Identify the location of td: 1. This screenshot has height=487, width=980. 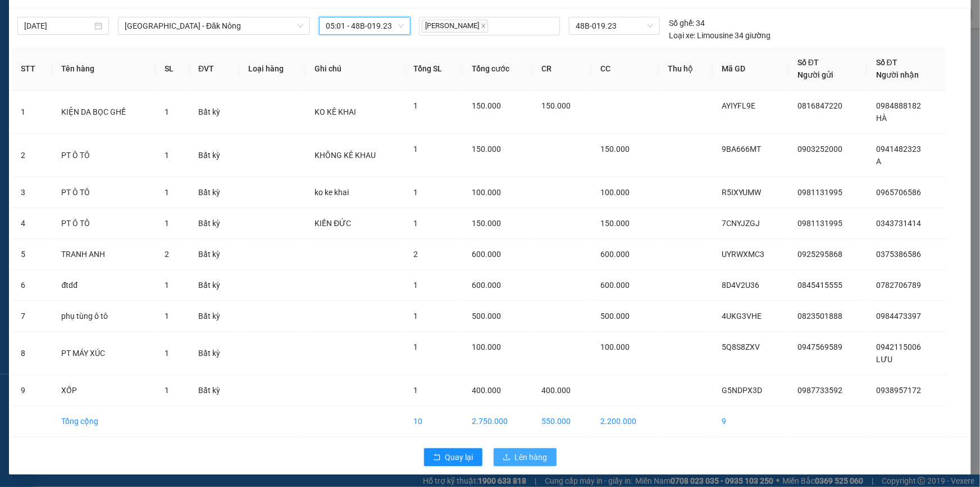
(32, 112).